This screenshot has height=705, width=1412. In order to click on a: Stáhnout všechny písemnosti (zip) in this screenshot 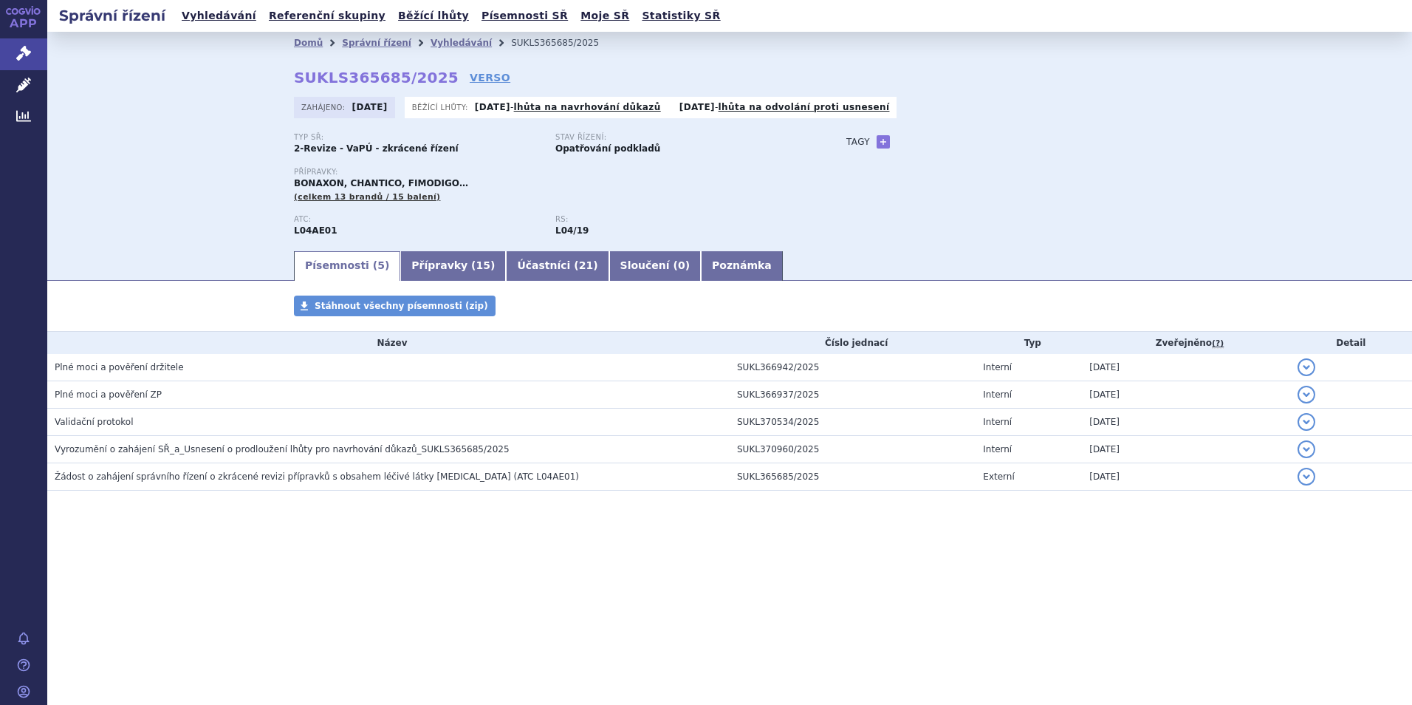, I will do `click(394, 306)`.